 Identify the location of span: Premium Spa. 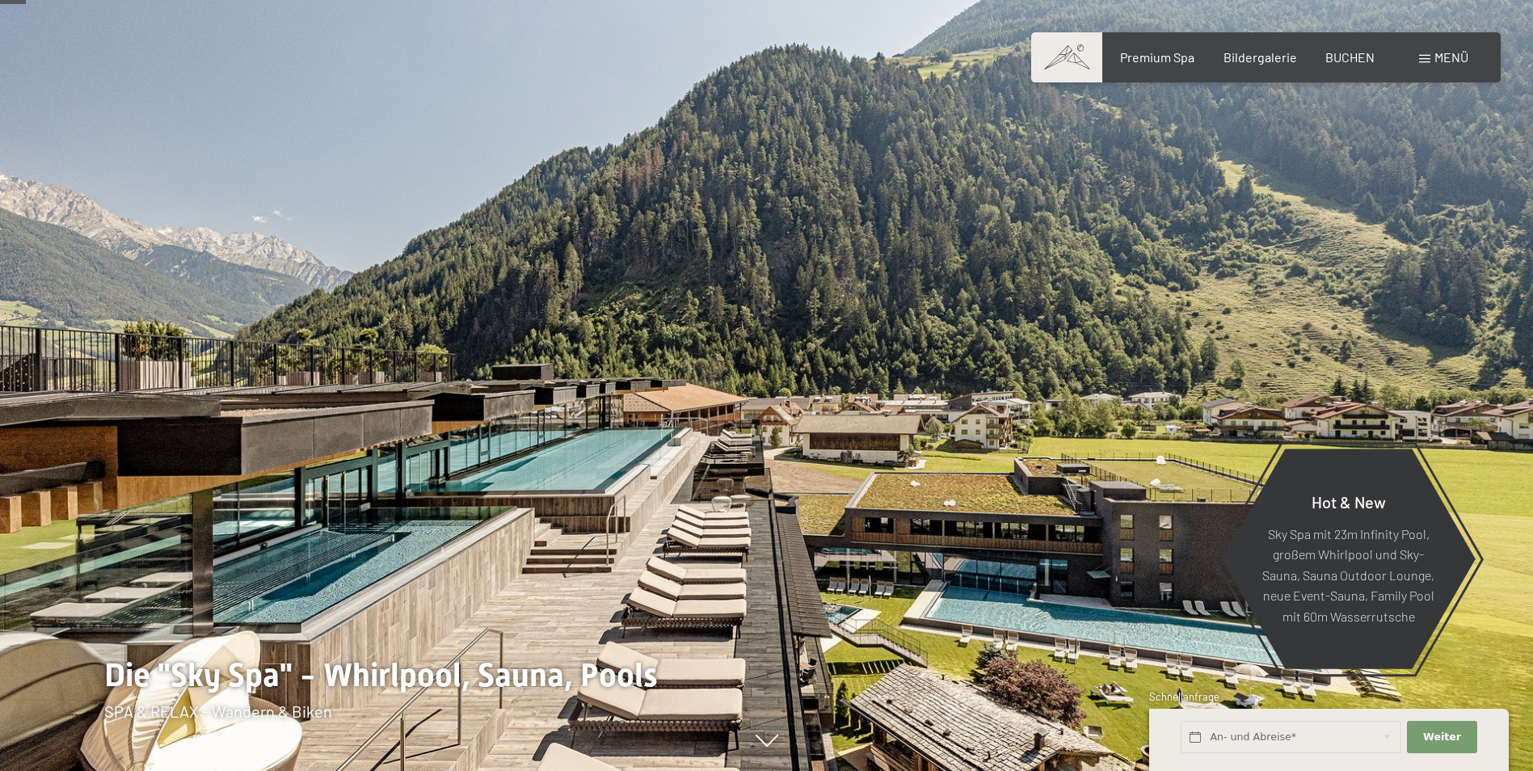
(1157, 57).